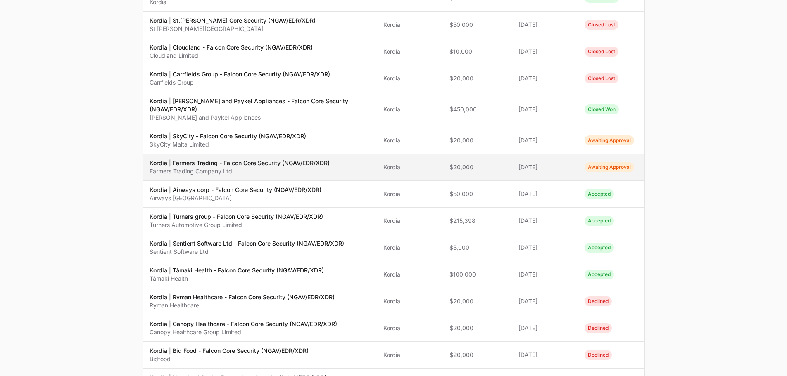  What do you see at coordinates (237, 279) in the screenshot?
I see `p: Tāmaki Health` at bounding box center [237, 279].